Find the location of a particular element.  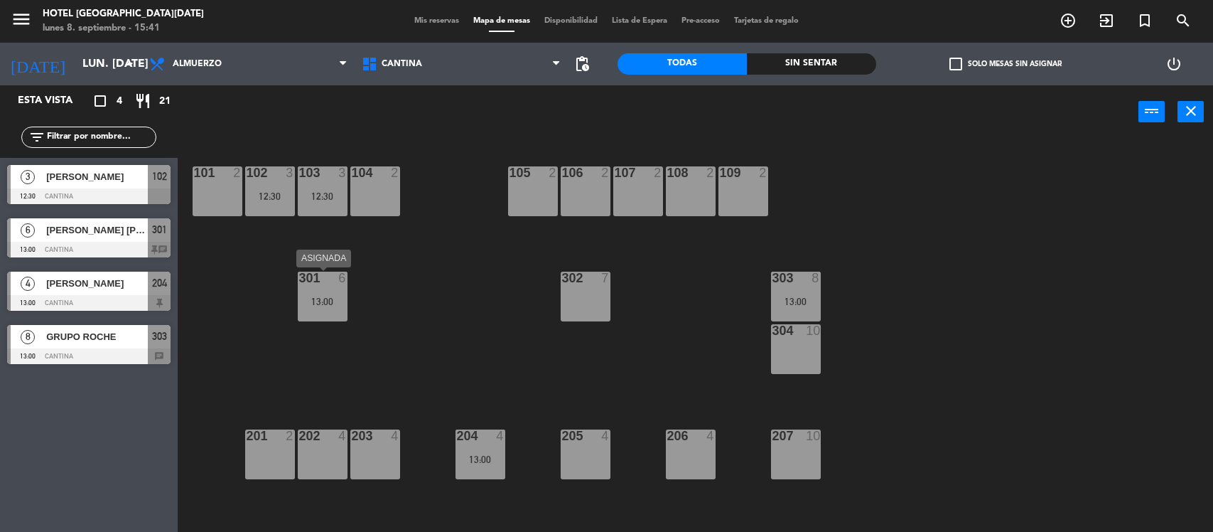

span: check_box_outline_blank is located at coordinates (956, 64).